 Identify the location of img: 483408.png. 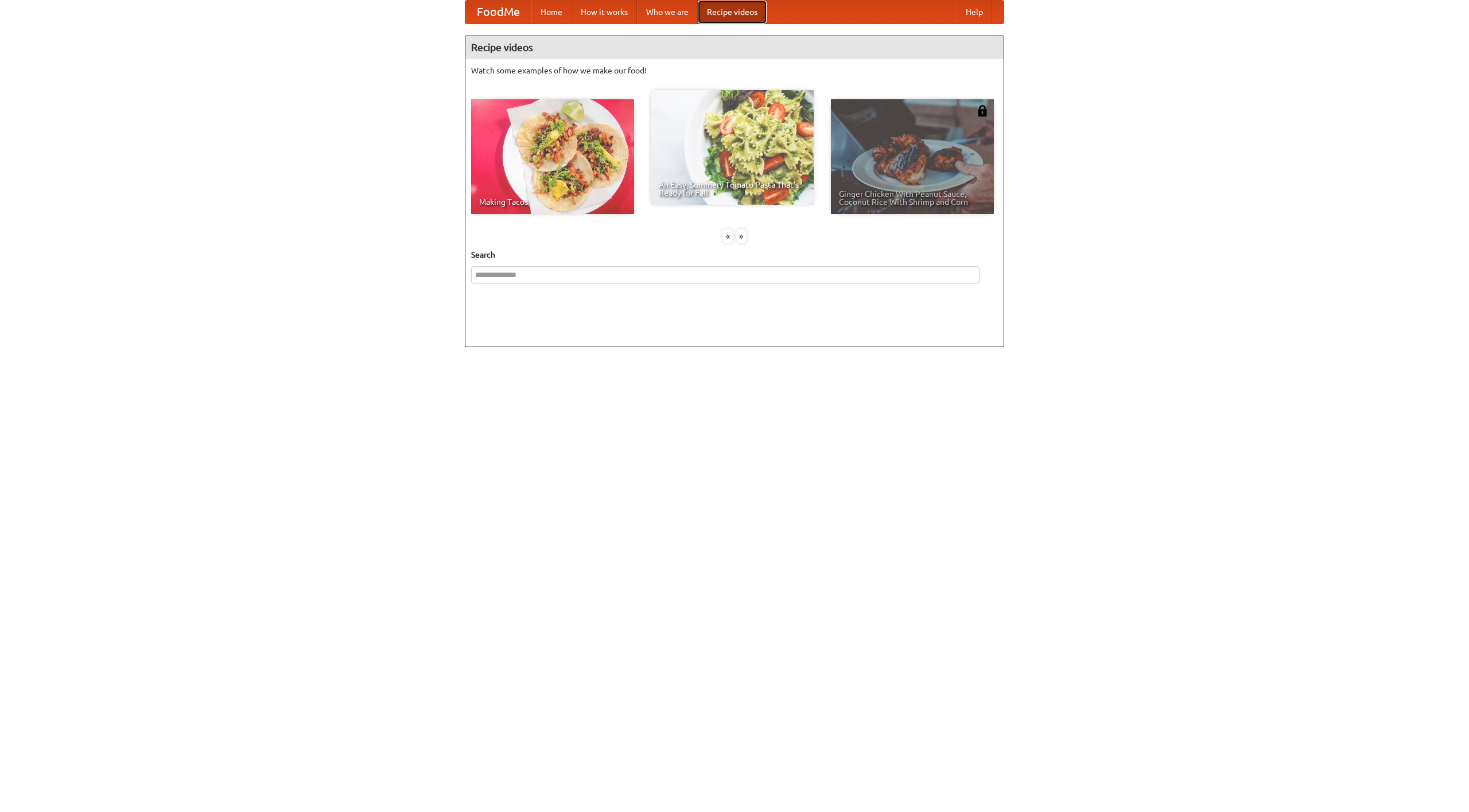
(983, 110).